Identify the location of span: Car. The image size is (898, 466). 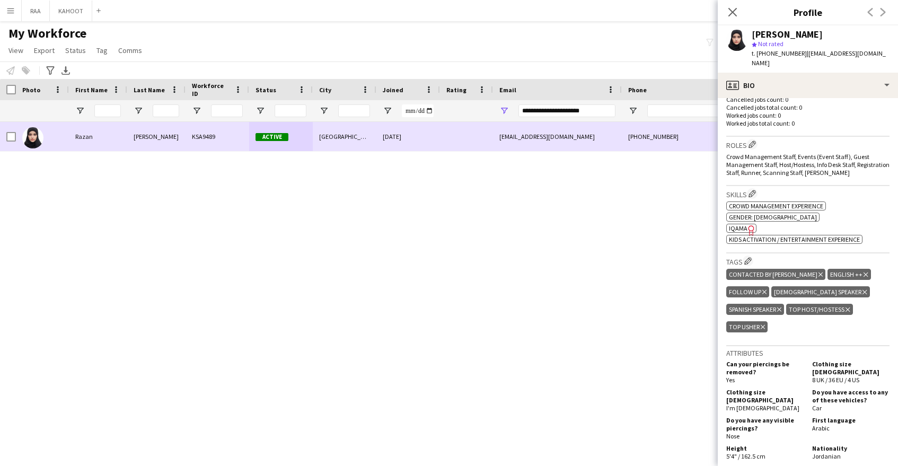
(817, 408).